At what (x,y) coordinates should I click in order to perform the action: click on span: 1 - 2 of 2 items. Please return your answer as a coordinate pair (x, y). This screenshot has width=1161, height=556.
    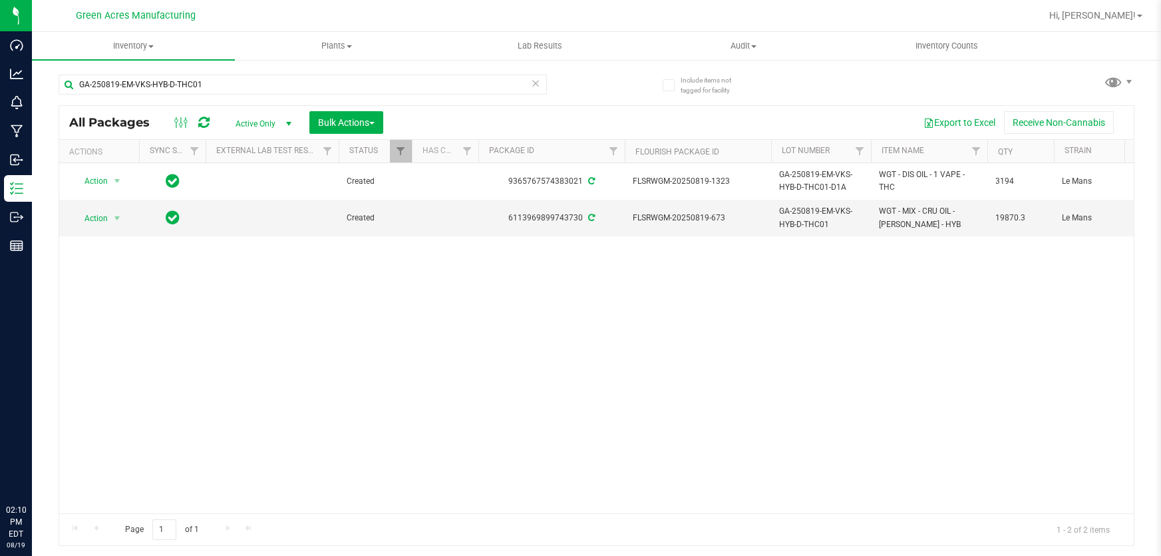
    Looking at the image, I should click on (1083, 529).